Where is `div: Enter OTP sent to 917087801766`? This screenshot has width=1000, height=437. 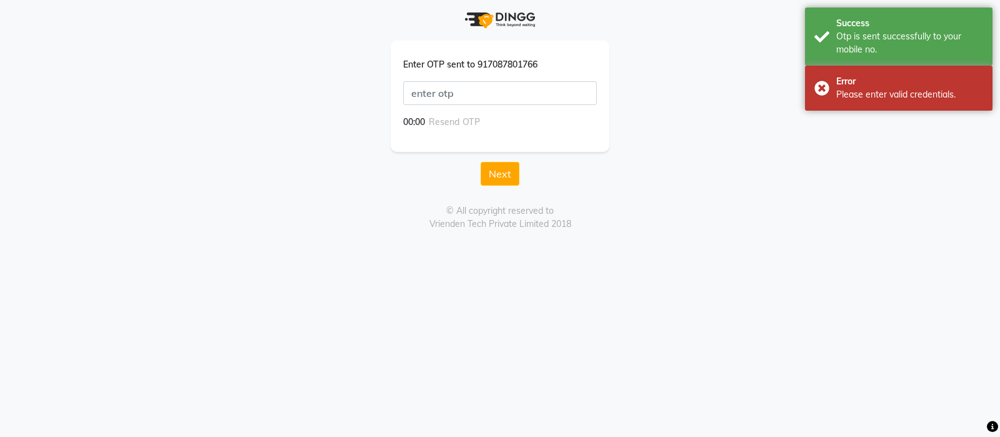
div: Enter OTP sent to 917087801766 is located at coordinates (500, 64).